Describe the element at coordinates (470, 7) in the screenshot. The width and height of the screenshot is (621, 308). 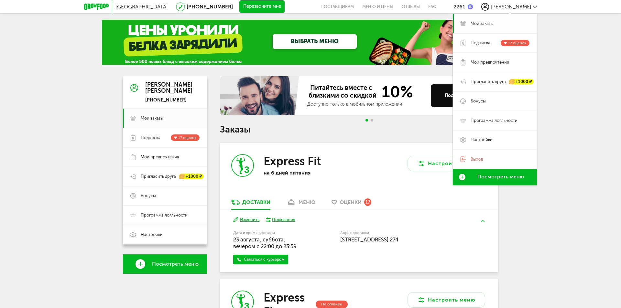
I see `img: bonus_b.cdccf46.png` at that location.